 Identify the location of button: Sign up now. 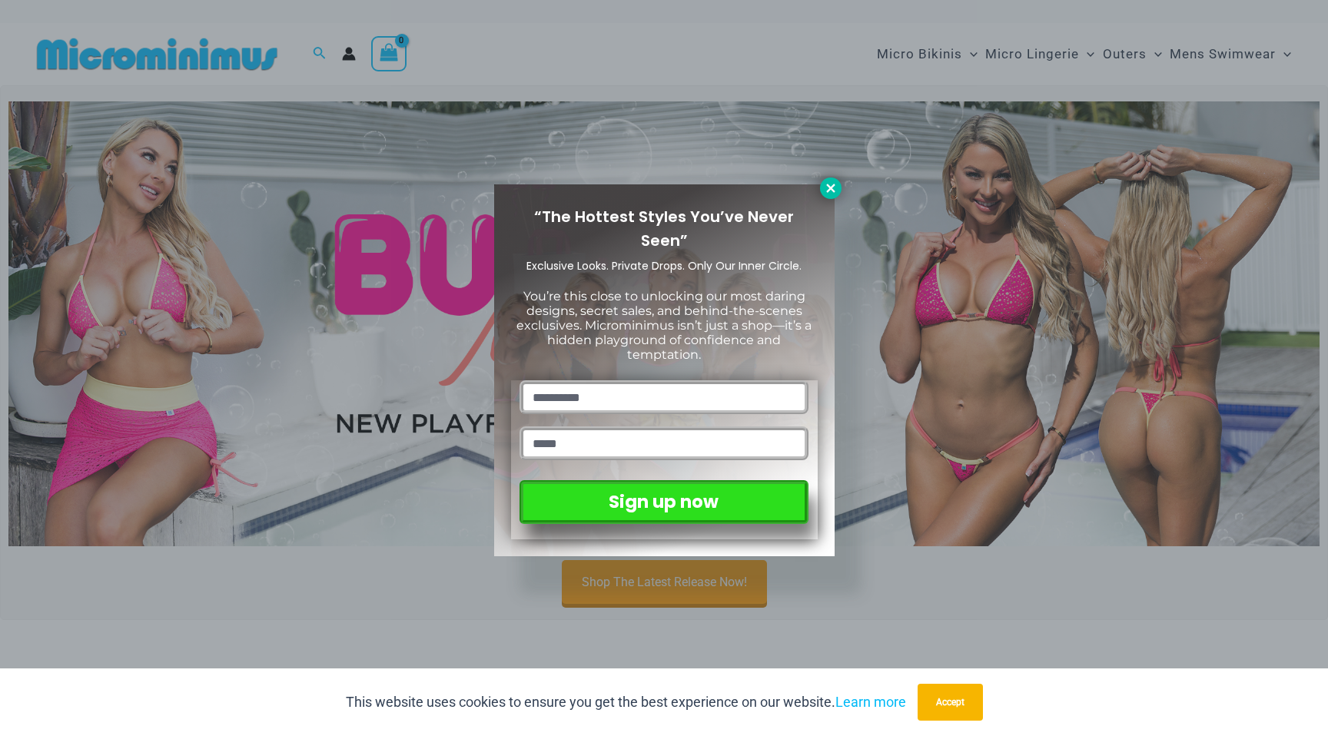
(663, 502).